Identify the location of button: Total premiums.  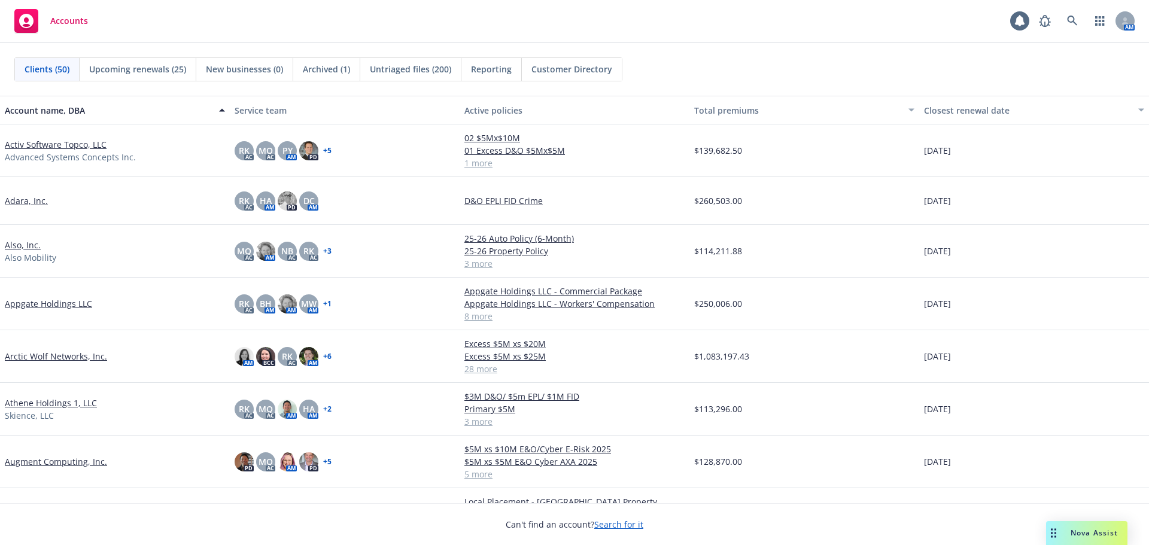
(804, 110).